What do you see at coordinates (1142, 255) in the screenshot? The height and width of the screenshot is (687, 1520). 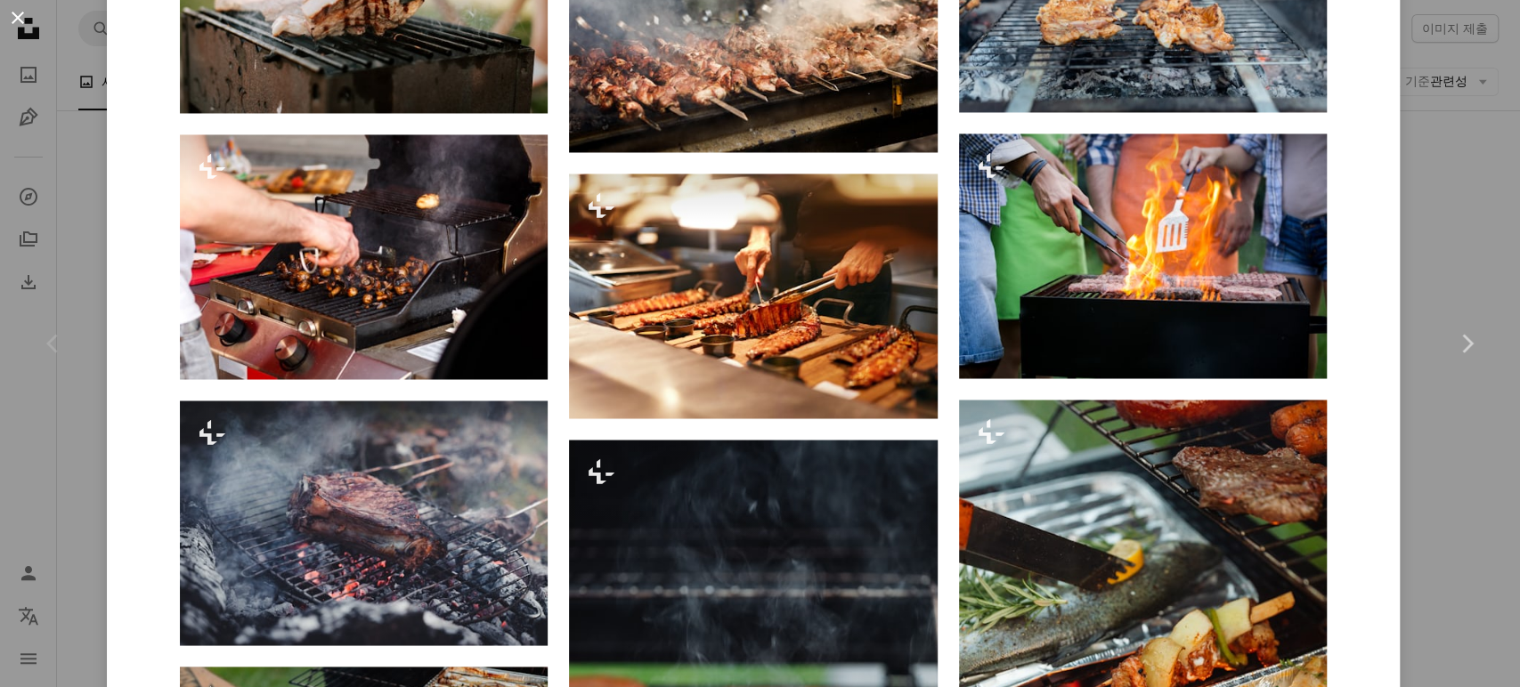 I see `img: 자연 속에서 바베큐 파티를 즐기는 친구들` at bounding box center [1142, 255].